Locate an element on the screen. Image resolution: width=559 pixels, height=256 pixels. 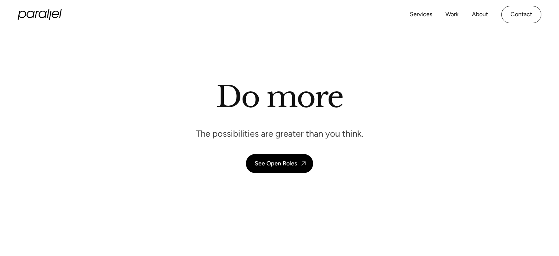
a: Contact is located at coordinates (522, 14).